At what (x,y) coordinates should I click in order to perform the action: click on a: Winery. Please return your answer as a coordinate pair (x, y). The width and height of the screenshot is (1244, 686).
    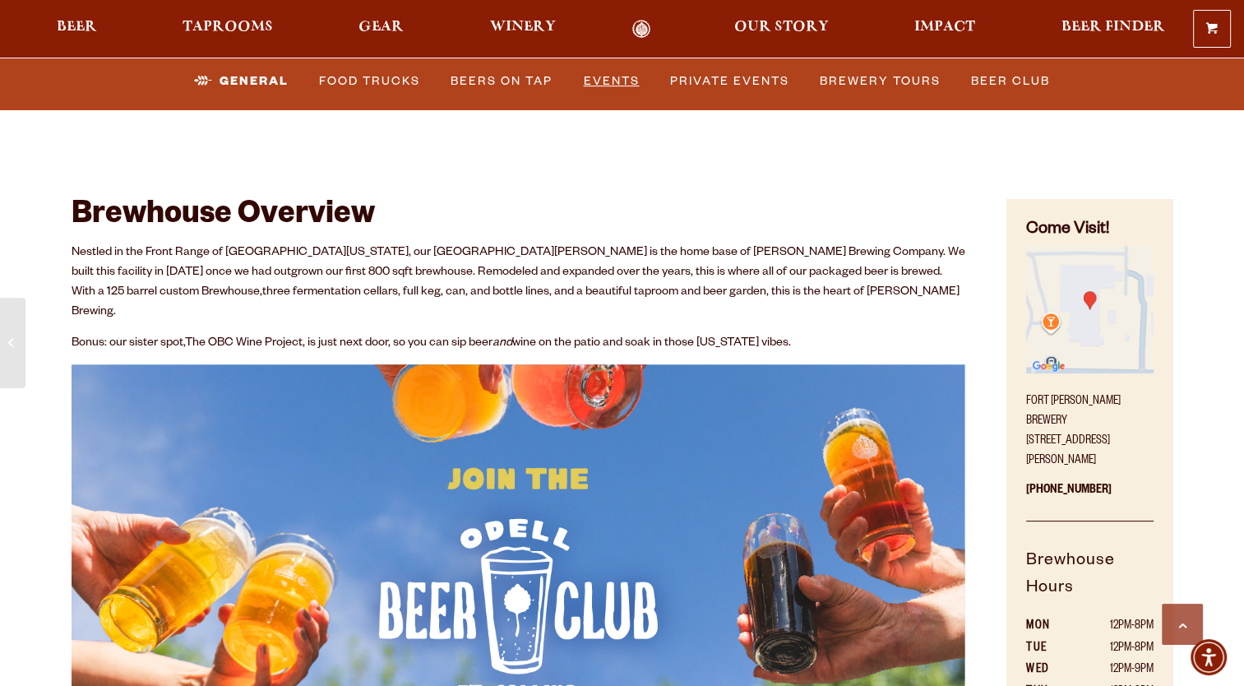
    Looking at the image, I should click on (523, 29).